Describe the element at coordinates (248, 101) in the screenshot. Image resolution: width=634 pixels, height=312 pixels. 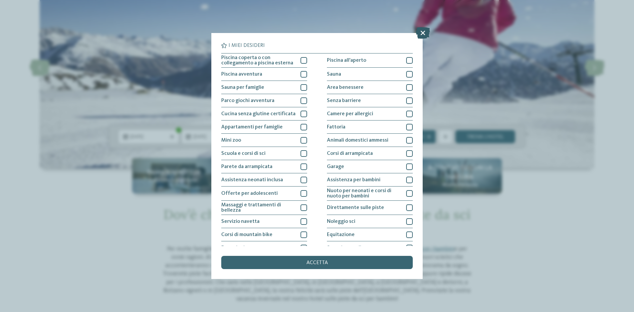
I see `span: Parco giochi avventura` at that location.